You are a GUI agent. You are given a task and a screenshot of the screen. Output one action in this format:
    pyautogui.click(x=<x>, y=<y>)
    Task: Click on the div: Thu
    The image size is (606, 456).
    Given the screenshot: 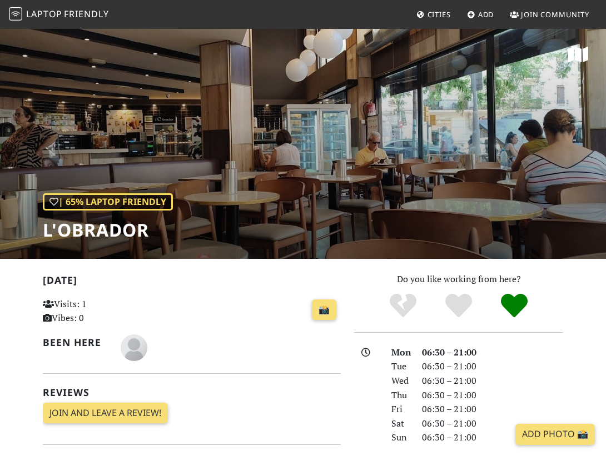 What is the action you would take?
    pyautogui.click(x=400, y=396)
    